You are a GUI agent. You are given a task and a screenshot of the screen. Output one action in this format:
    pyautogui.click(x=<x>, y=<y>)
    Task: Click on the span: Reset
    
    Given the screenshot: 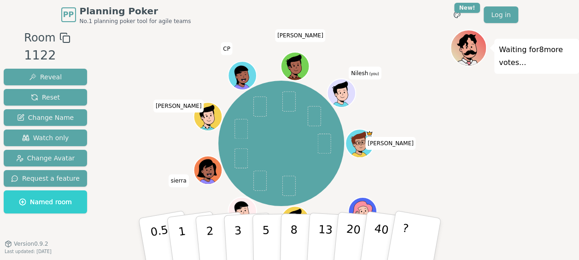 What is the action you would take?
    pyautogui.click(x=45, y=97)
    